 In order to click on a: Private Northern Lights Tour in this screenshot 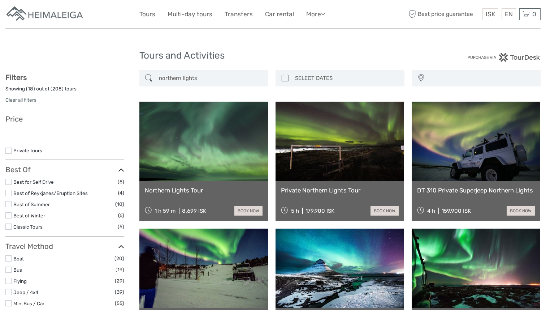, I will do `click(340, 190)`.